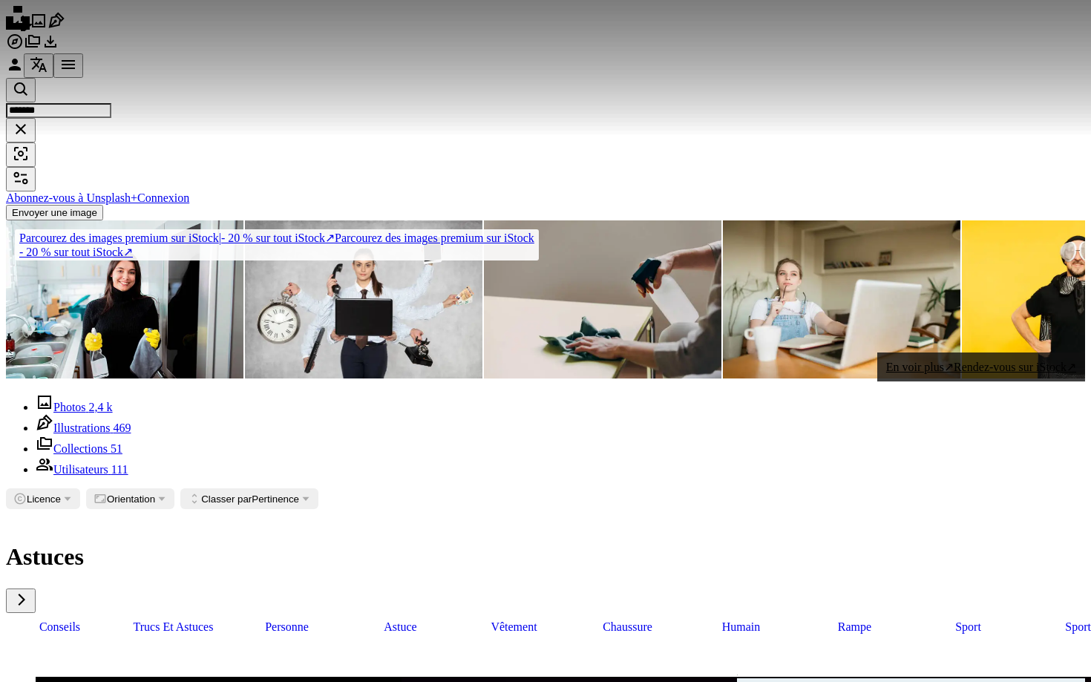 This screenshot has height=682, width=1091. I want to click on a: Photos, so click(39, 25).